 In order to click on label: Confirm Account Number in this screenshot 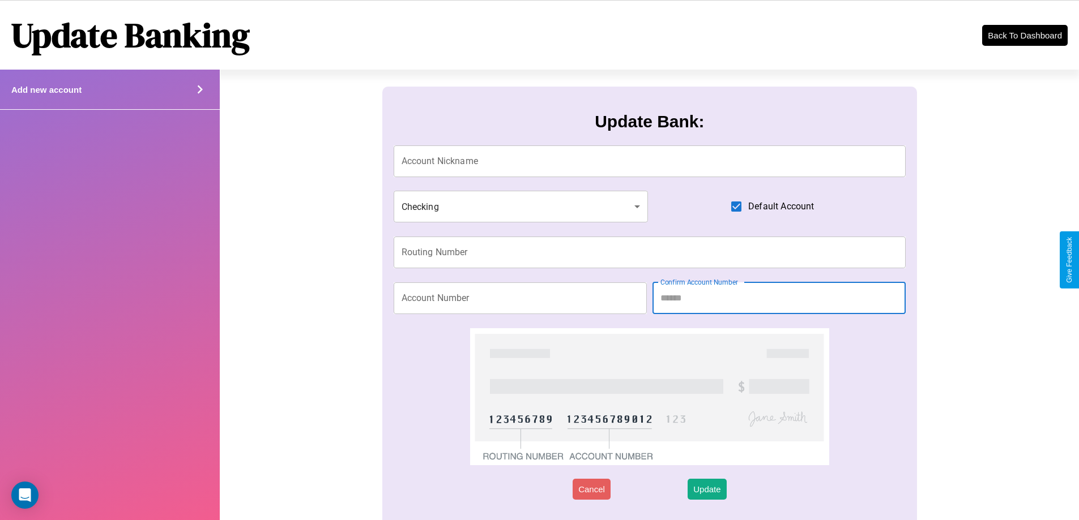, I will do `click(699, 282)`.